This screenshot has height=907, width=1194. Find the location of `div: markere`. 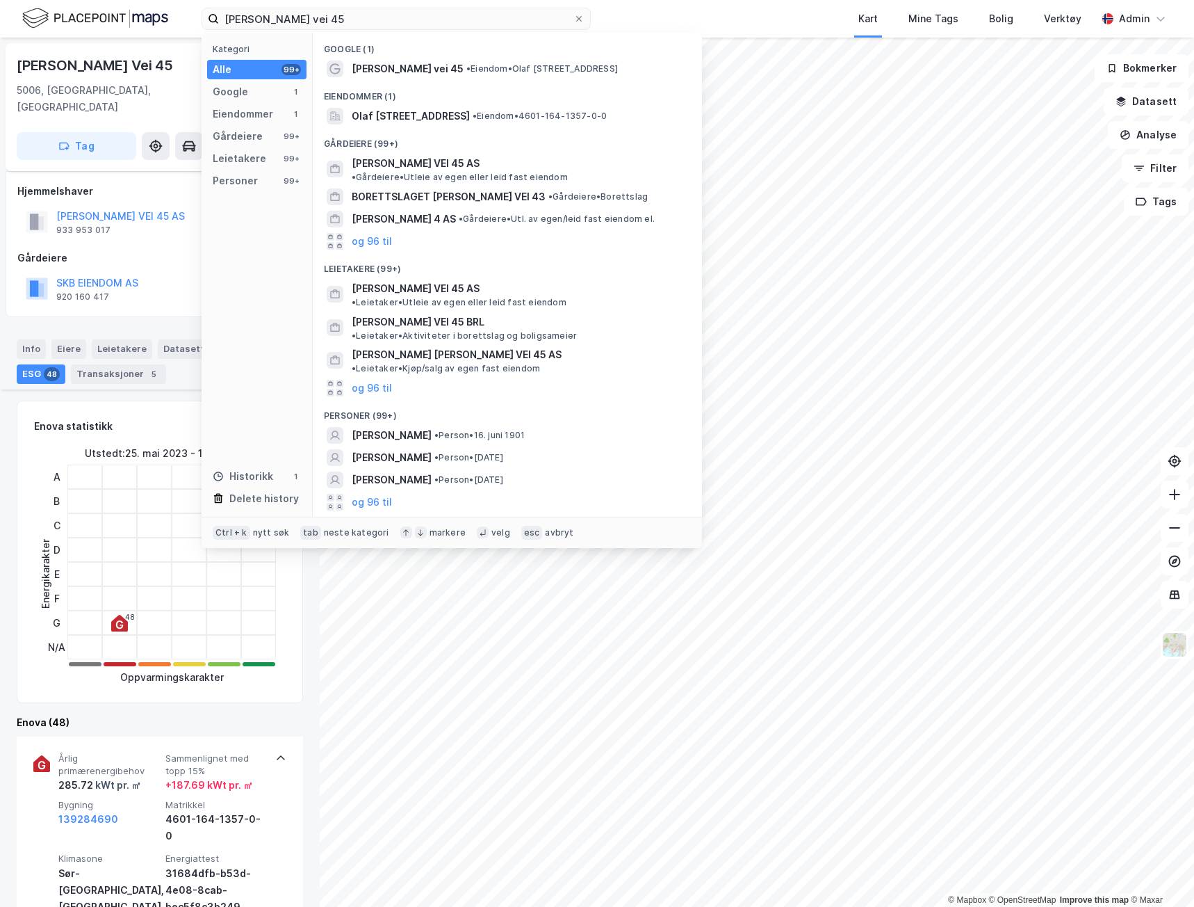

div: markere is located at coordinates (448, 533).